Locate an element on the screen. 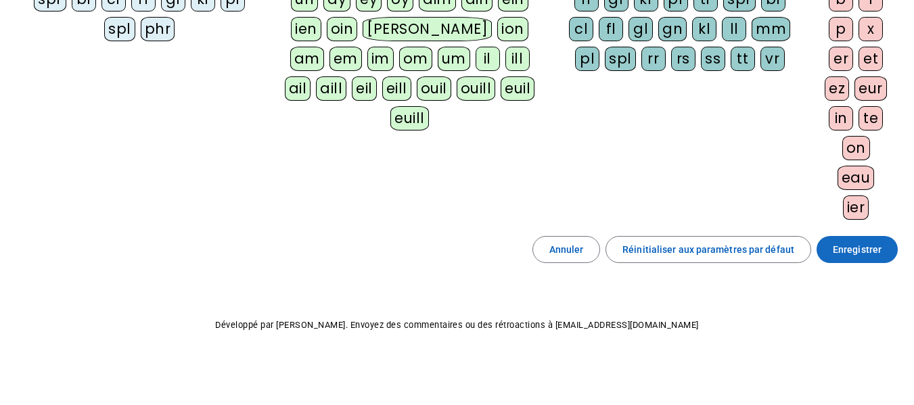  div: eil is located at coordinates (364, 89).